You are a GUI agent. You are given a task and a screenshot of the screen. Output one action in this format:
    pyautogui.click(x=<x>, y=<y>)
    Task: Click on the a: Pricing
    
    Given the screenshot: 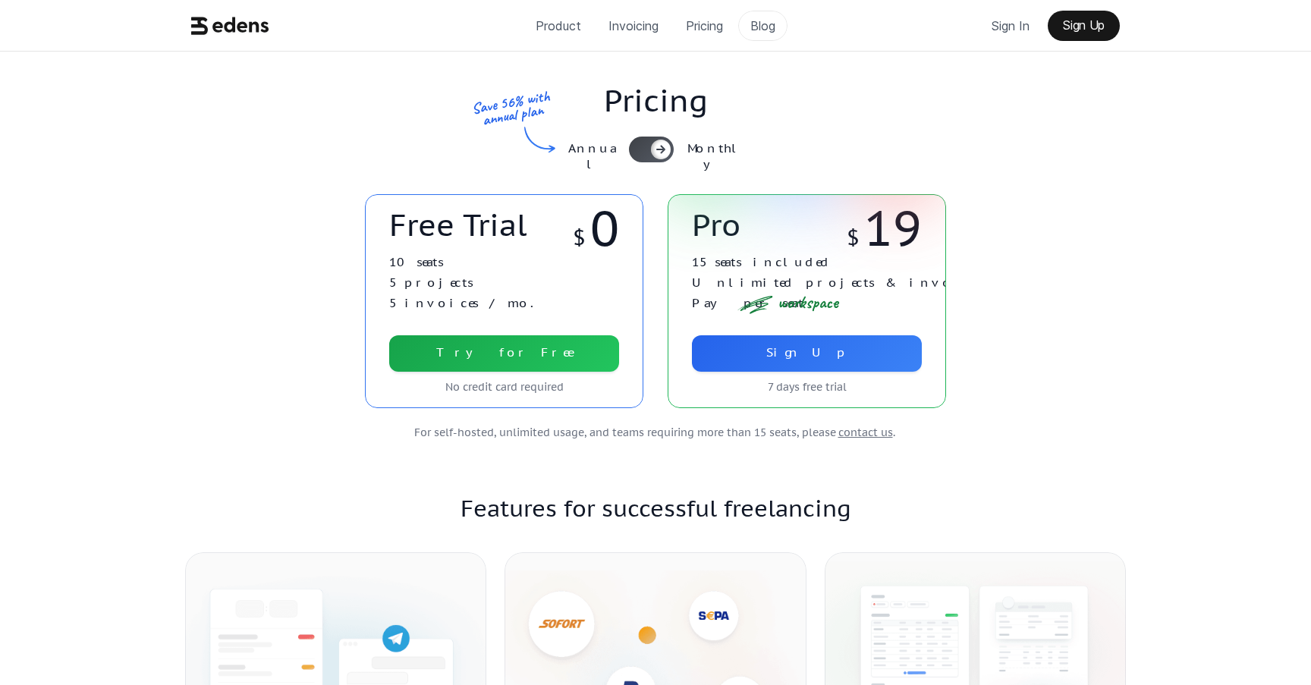 What is the action you would take?
    pyautogui.click(x=704, y=26)
    